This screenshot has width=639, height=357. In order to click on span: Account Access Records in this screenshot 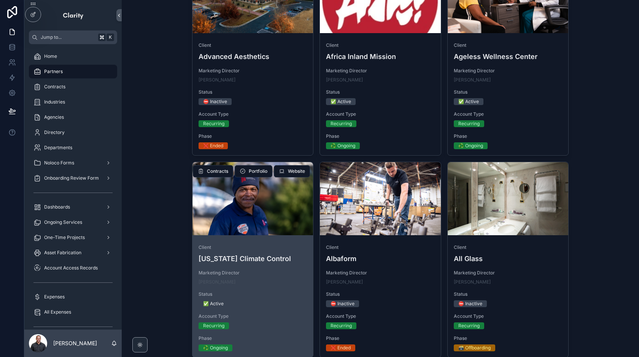, I will do `click(71, 268)`.